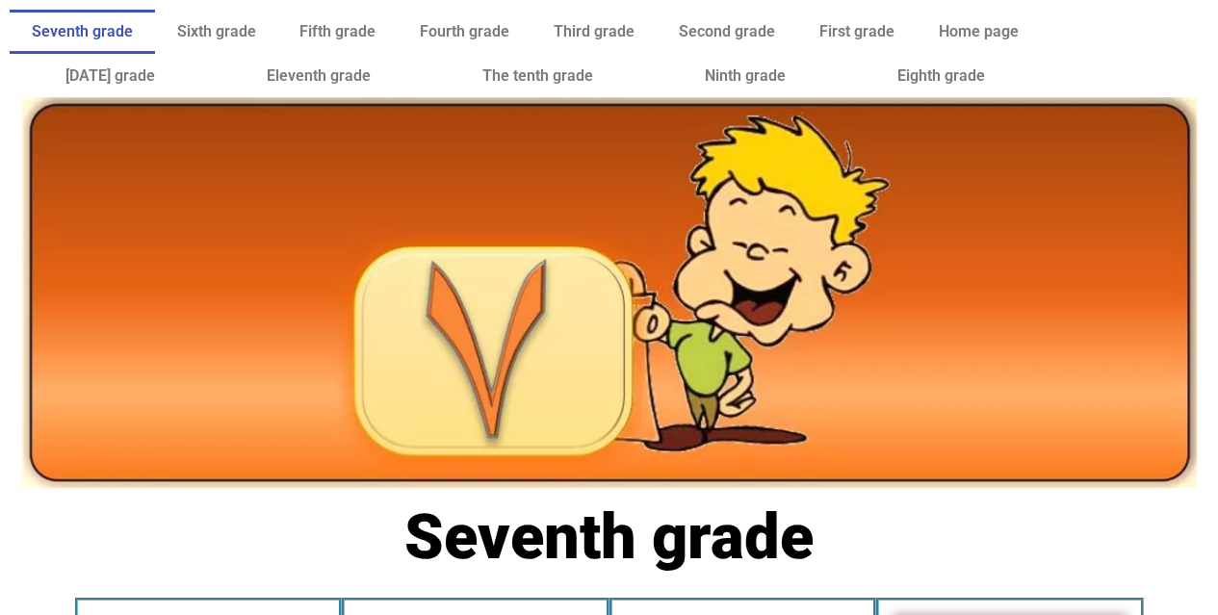 This screenshot has height=615, width=1218. I want to click on font: Fourth grade, so click(464, 31).